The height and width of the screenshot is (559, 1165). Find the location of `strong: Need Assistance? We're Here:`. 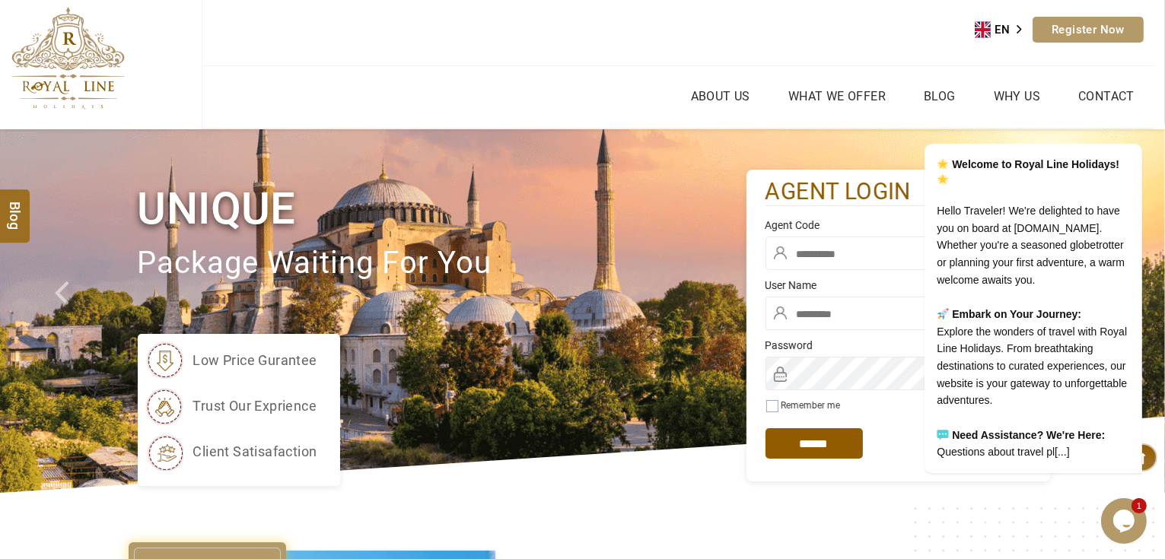

strong: Need Assistance? We're Here: is located at coordinates (152, 446).